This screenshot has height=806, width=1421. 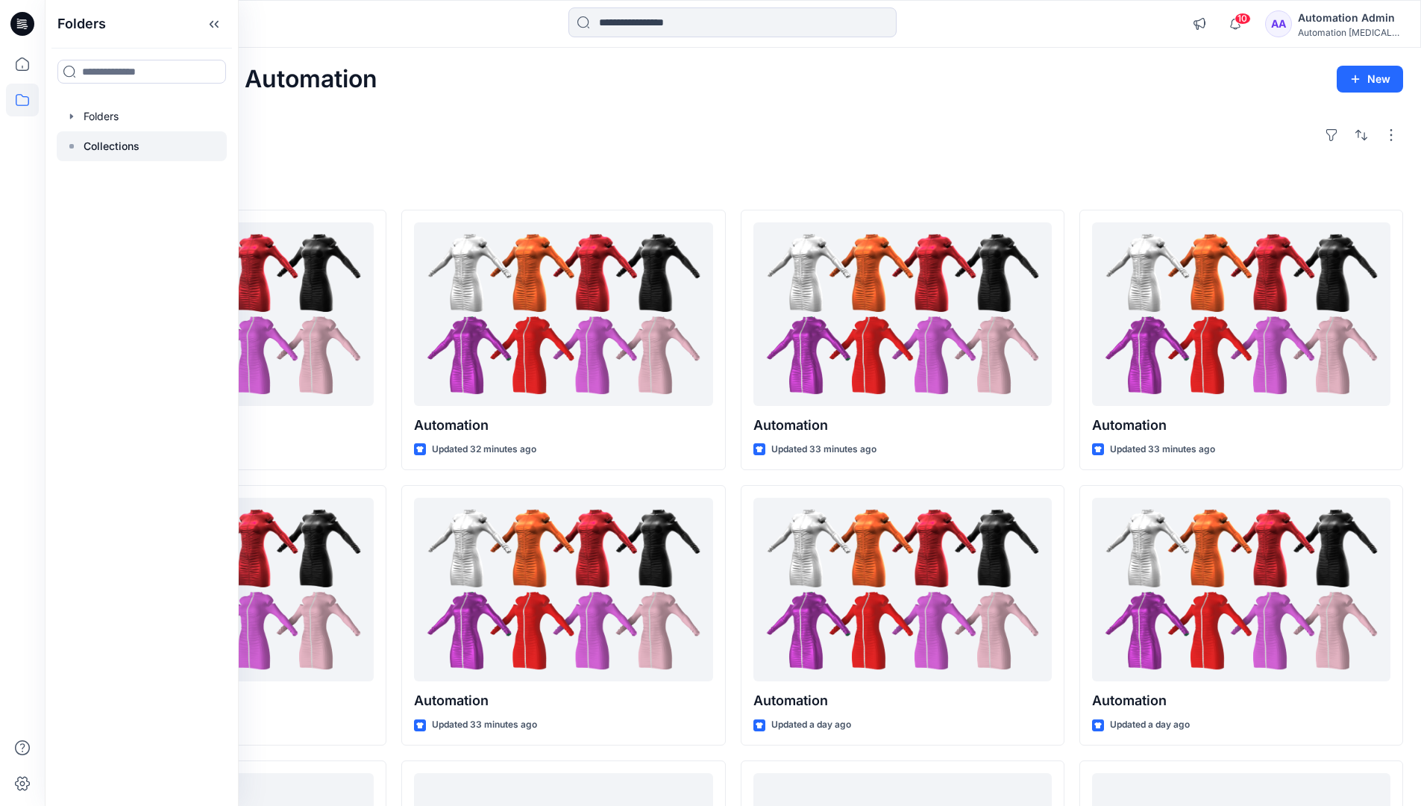 What do you see at coordinates (111, 146) in the screenshot?
I see `p: Collections` at bounding box center [111, 146].